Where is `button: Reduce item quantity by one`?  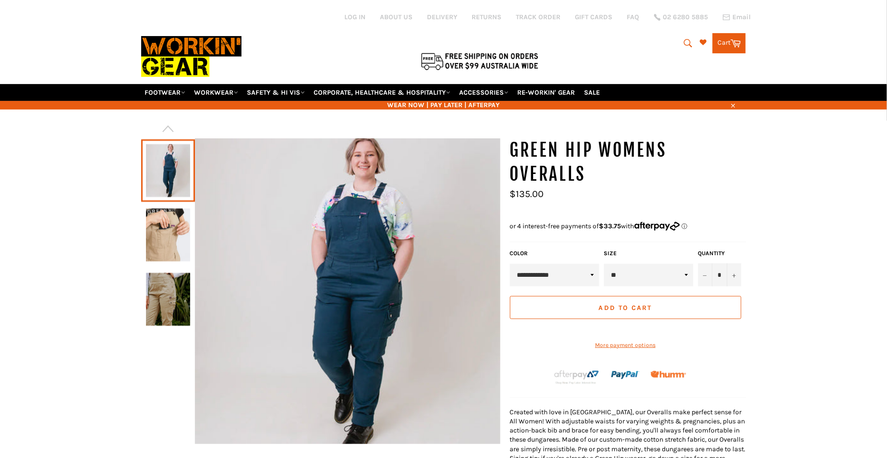 button: Reduce item quantity by one is located at coordinates (705, 275).